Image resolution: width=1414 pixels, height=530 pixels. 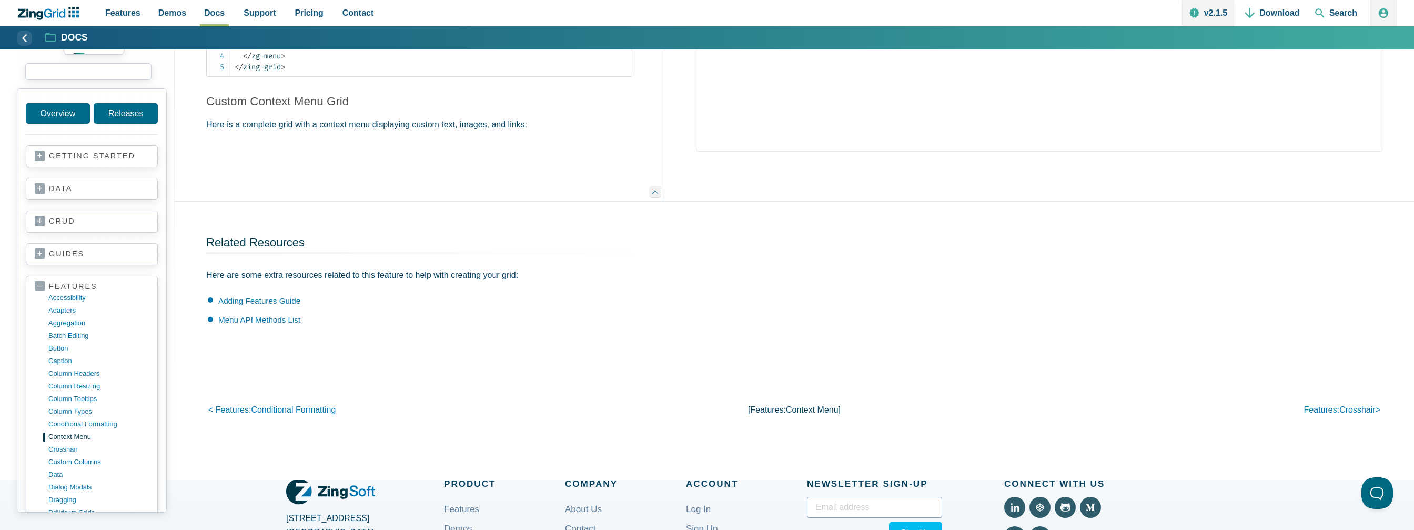 I want to click on a: Menu API Methods List, so click(x=259, y=319).